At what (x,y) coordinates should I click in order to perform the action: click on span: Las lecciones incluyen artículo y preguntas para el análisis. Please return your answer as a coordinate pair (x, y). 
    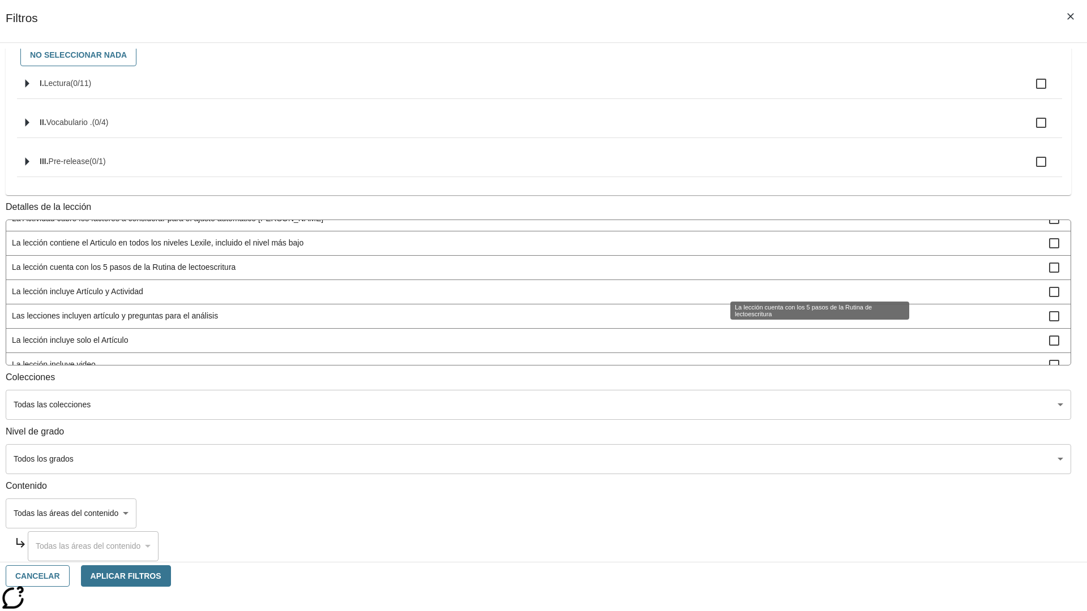
    Looking at the image, I should click on (530, 316).